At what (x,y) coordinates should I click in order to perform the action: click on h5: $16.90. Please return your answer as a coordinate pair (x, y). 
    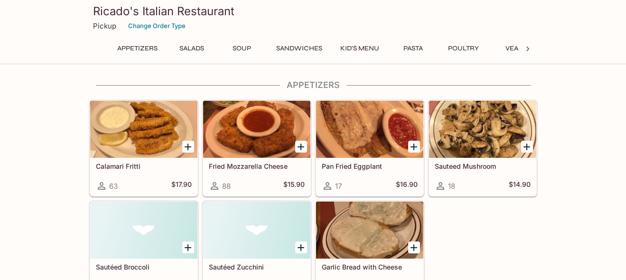
    Looking at the image, I should click on (407, 186).